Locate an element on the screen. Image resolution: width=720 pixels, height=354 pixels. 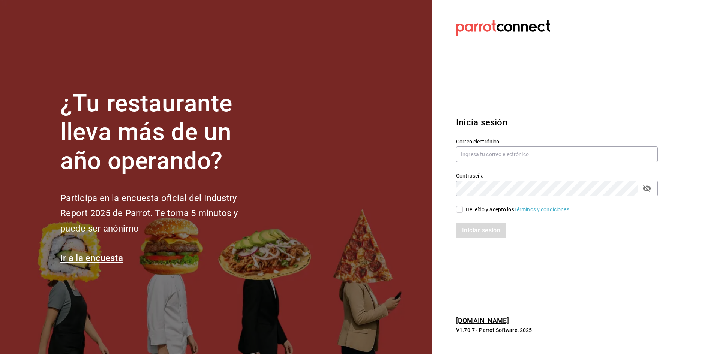
a: Ir a la encuesta is located at coordinates (91, 258).